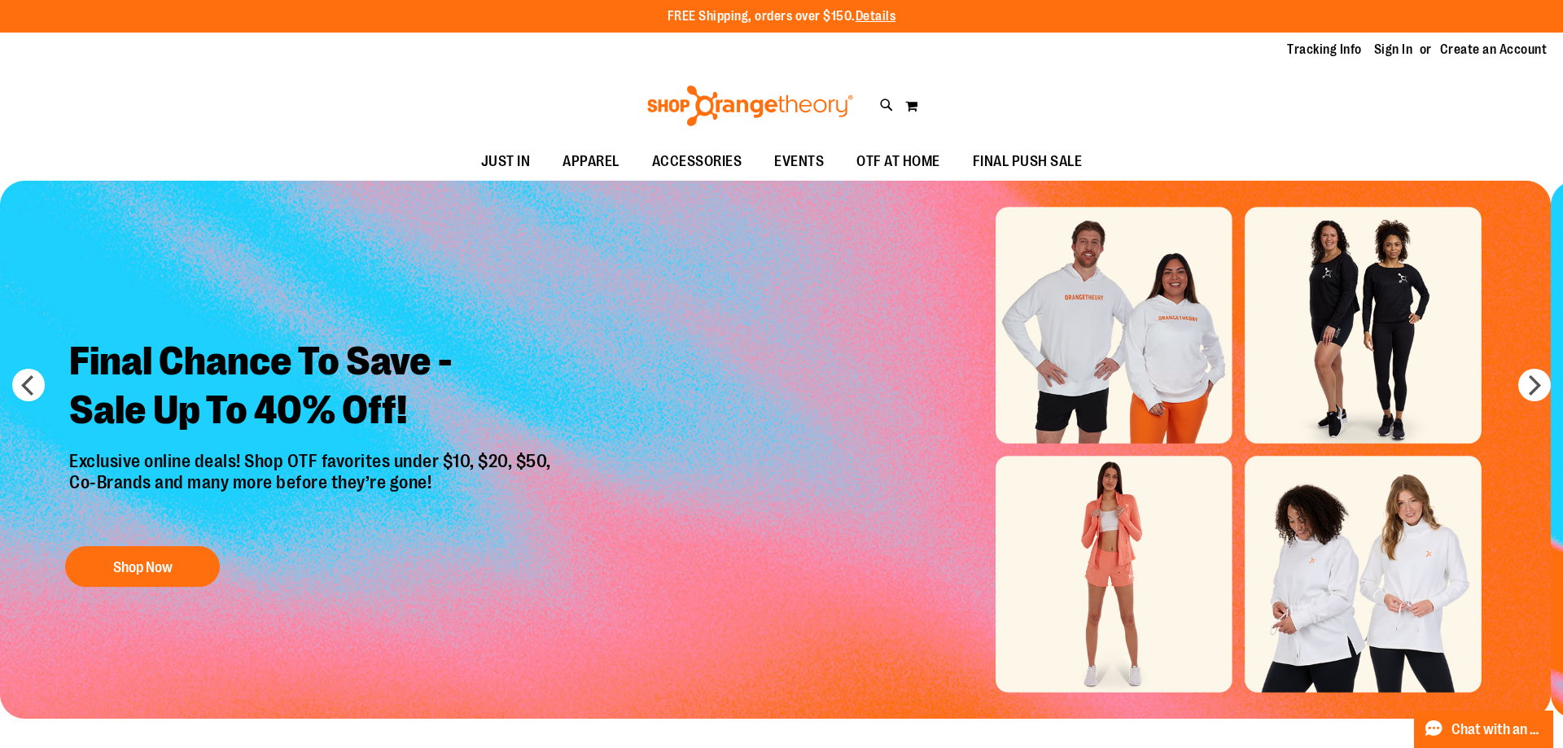  I want to click on a: Sign In, so click(1394, 50).